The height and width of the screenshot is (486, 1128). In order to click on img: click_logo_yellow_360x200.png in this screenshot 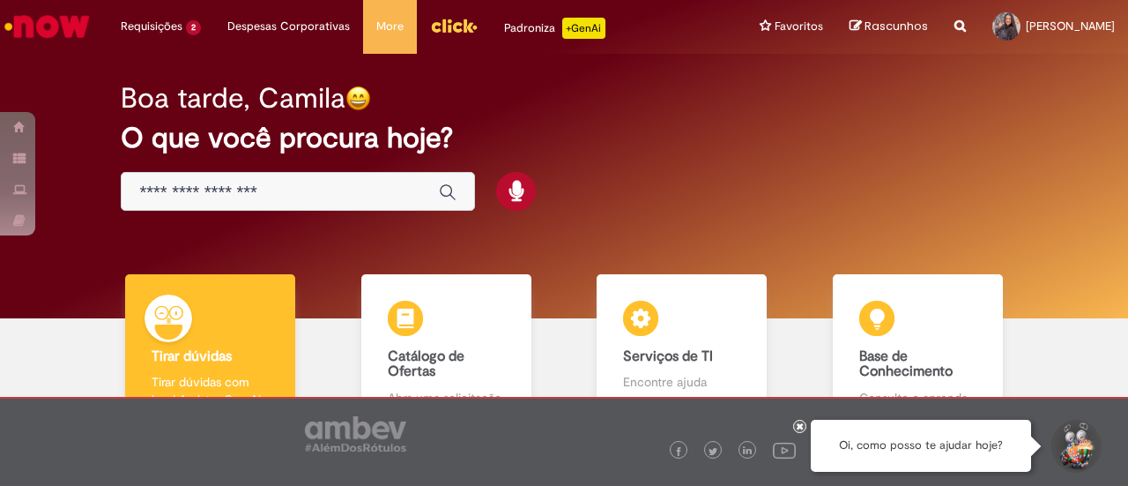, I will do `click(454, 26)`.